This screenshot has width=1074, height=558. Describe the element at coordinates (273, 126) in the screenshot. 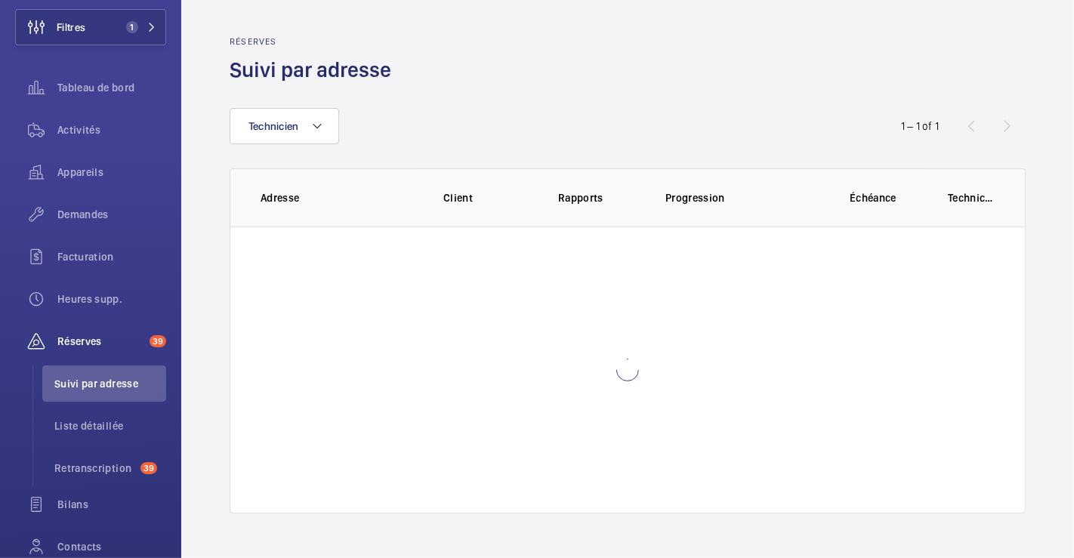

I see `span: Technicien` at that location.